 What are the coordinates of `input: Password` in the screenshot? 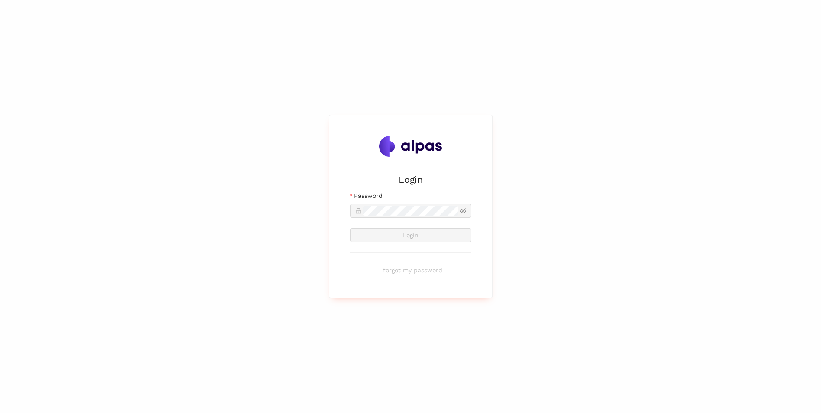 It's located at (411, 211).